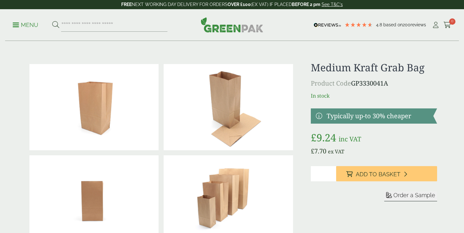 Image resolution: width=464 pixels, height=233 pixels. Describe the element at coordinates (378, 174) in the screenshot. I see `span: Add to Basket` at that location.